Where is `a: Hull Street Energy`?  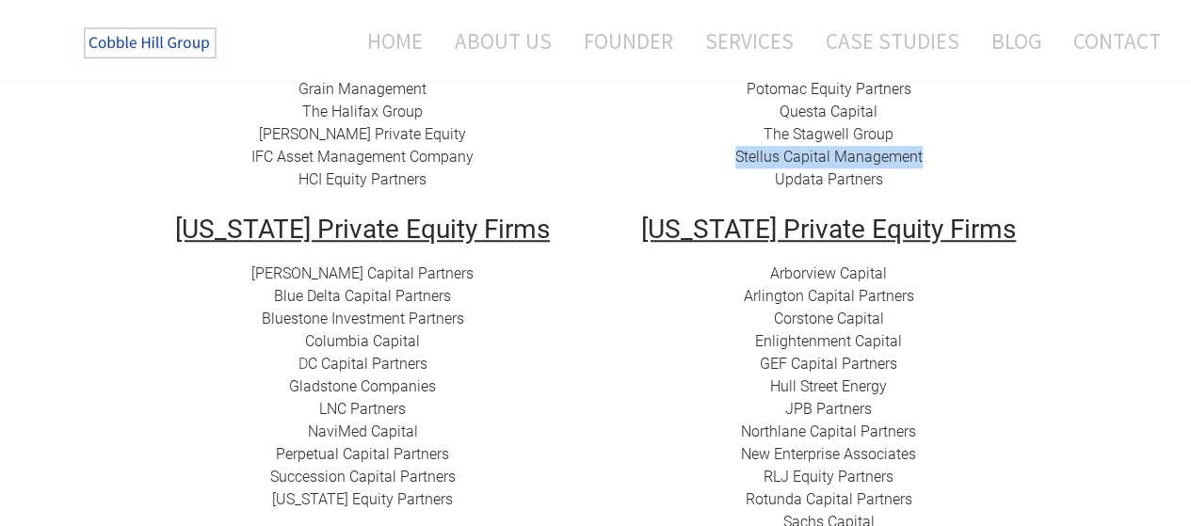
a: Hull Street Energy is located at coordinates (828, 386).